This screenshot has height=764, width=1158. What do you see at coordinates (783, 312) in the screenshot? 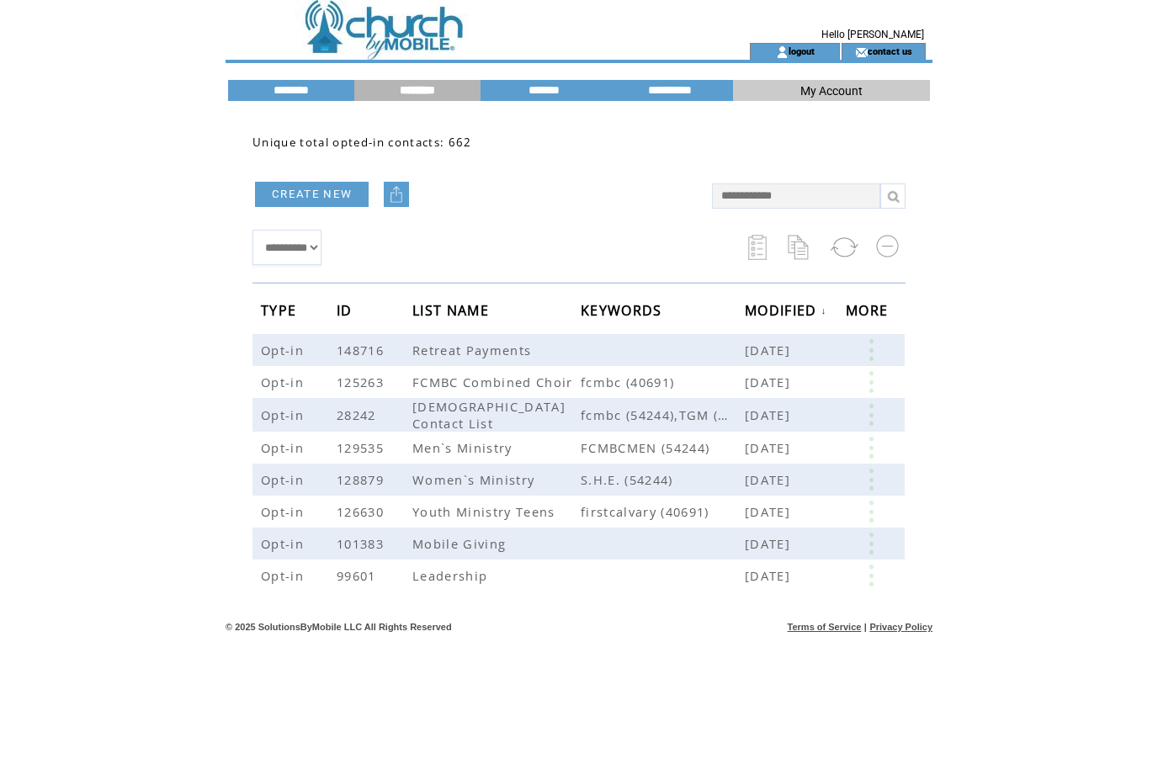
I see `span: MODIFIED` at bounding box center [783, 312].